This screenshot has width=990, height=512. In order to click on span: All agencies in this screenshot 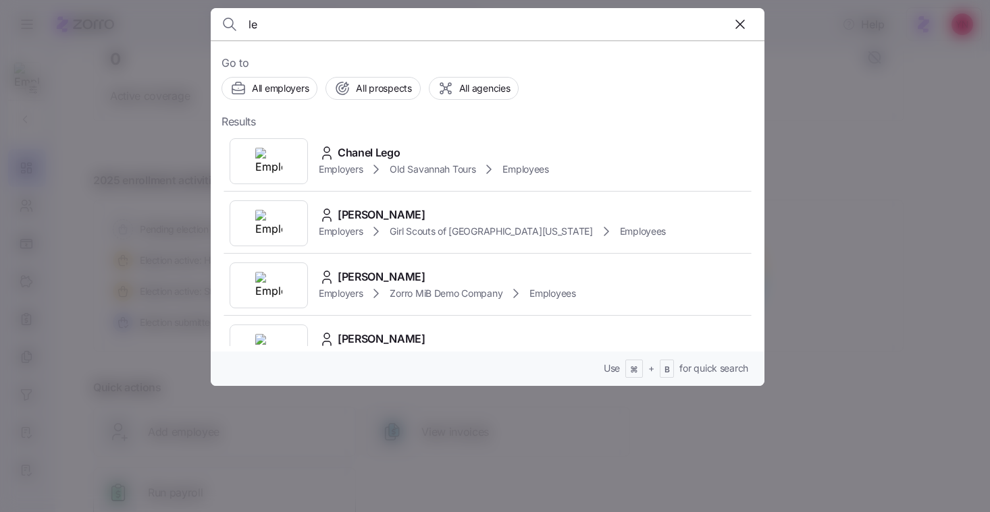, I will do `click(485, 88)`.